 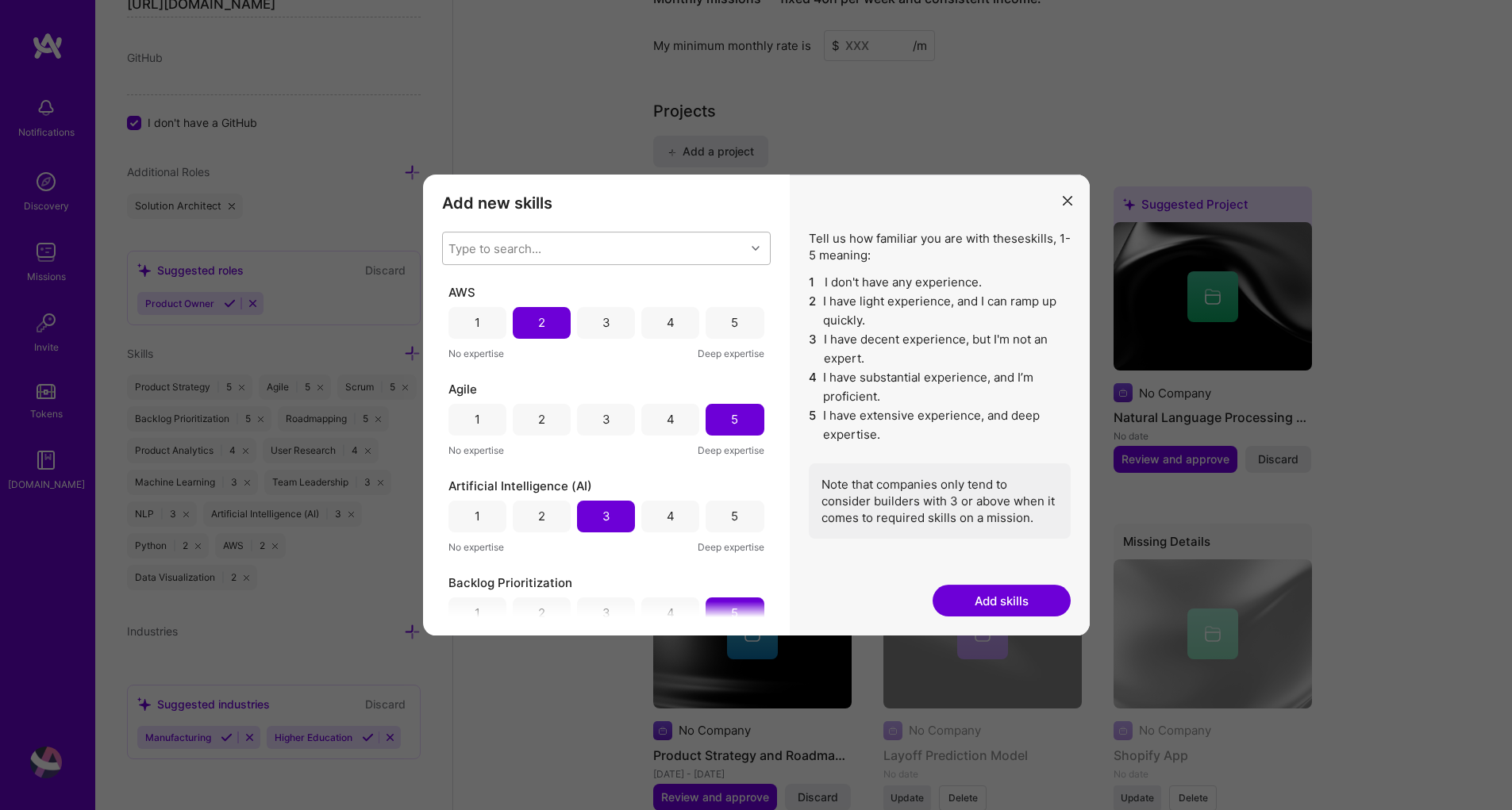 I want to click on li: I have substantial experience, and I’m proficient., so click(x=939, y=387).